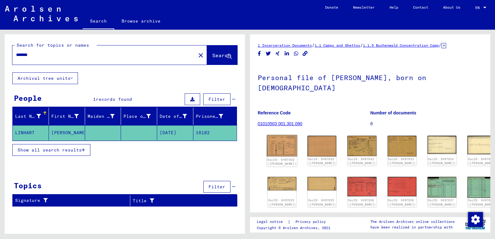 This screenshot has height=239, width=495. What do you see at coordinates (272, 222) in the screenshot?
I see `a: Legal notice` at bounding box center [272, 222].